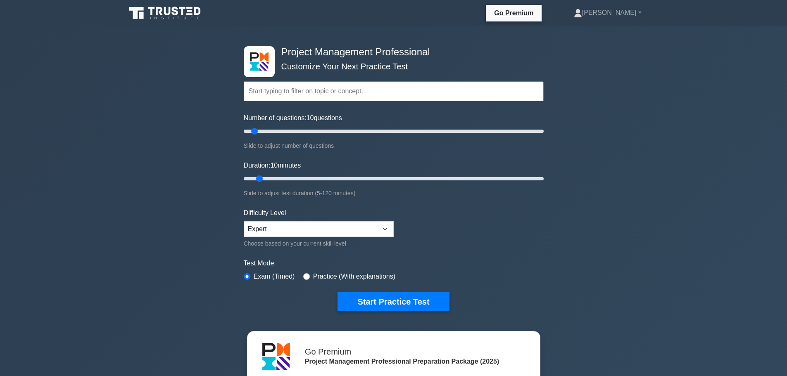 The width and height of the screenshot is (787, 376). Describe the element at coordinates (394, 91) in the screenshot. I see `input: Start typing to filter on topic or concept...` at that location.